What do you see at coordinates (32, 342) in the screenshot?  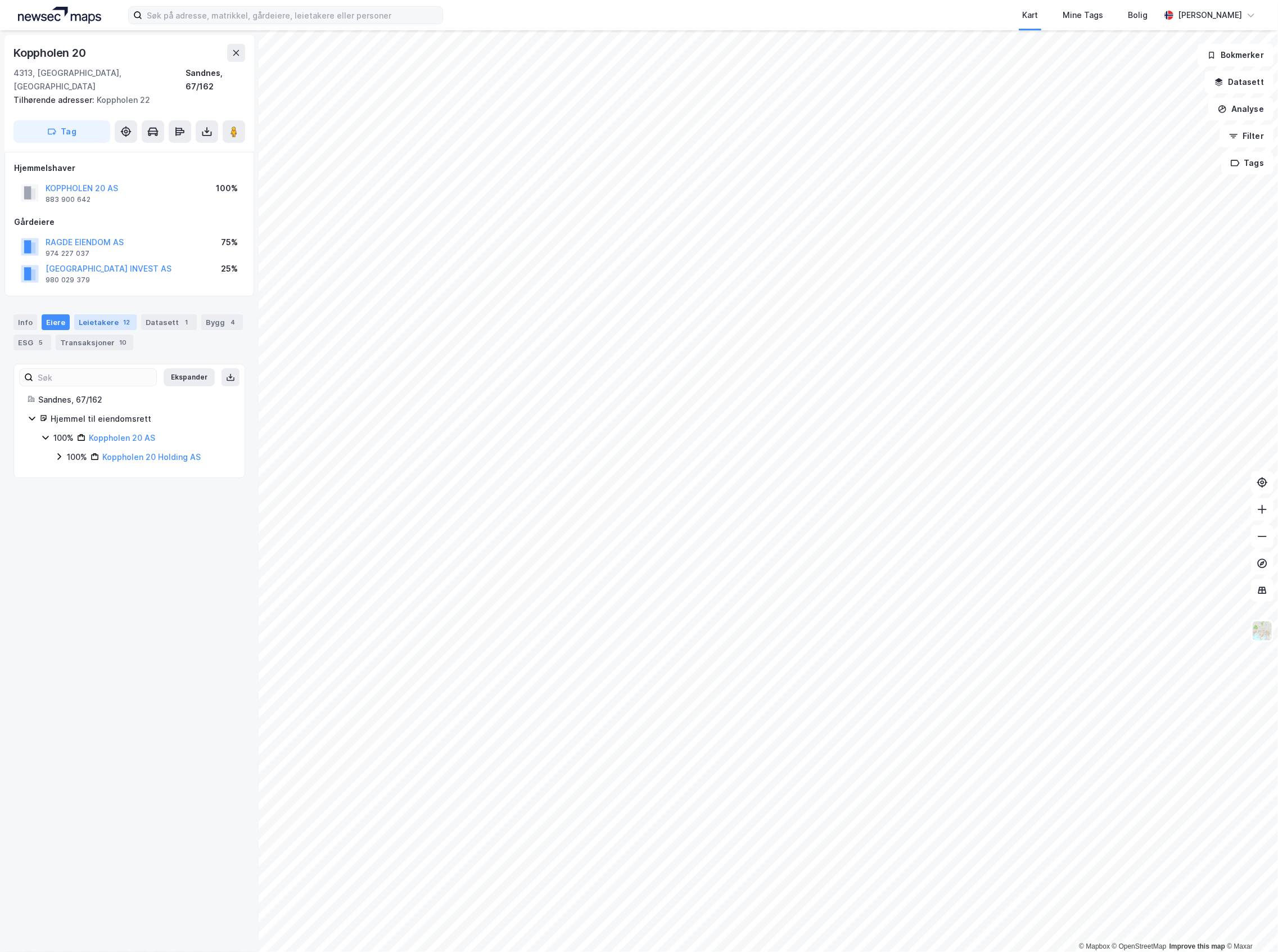 I see `div: ESG` at bounding box center [32, 342].